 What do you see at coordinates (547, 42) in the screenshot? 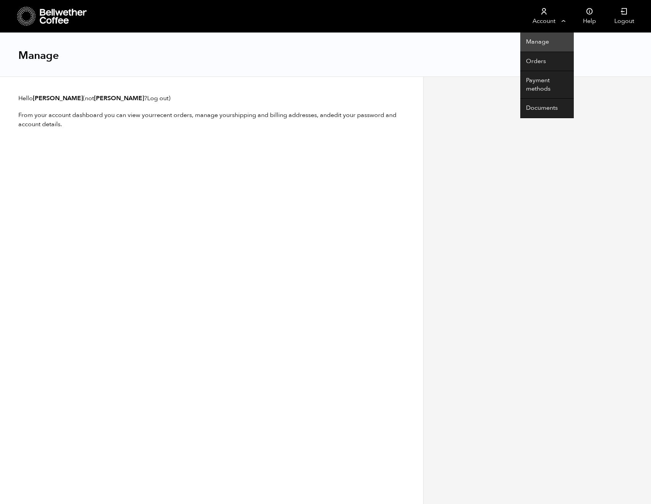
I see `a: Manage` at bounding box center [547, 42].